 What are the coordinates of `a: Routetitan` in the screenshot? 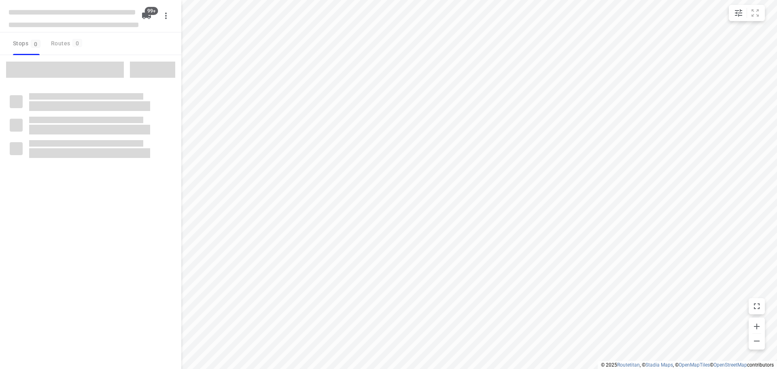 It's located at (628, 365).